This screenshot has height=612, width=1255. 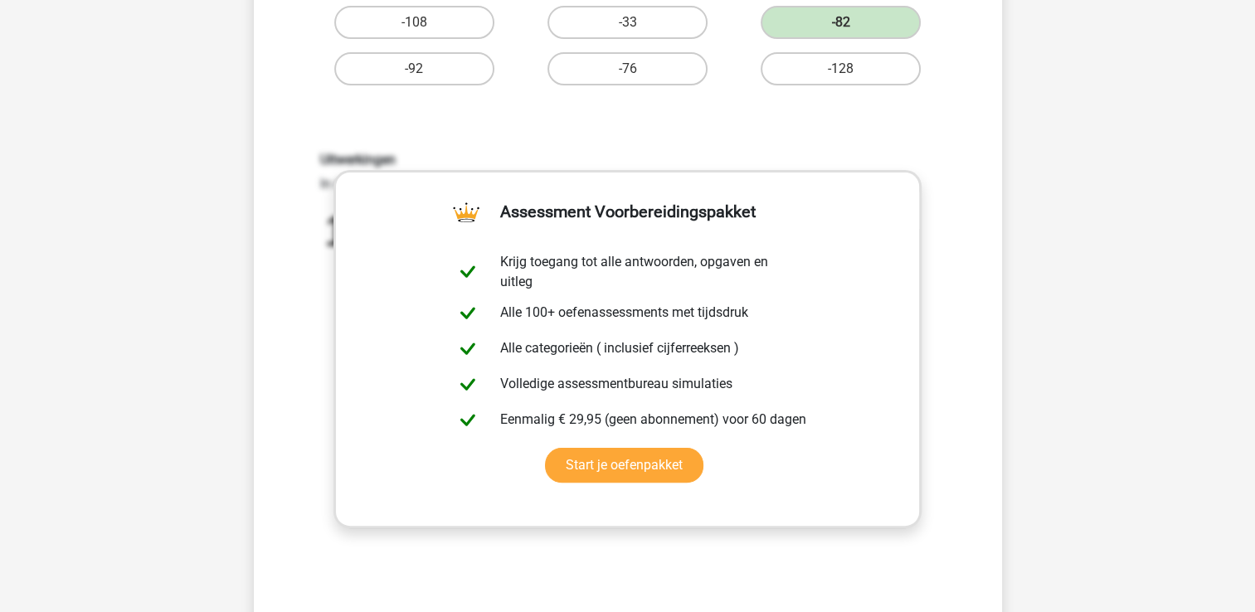 I want to click on a: Start je oefenpakket, so click(x=624, y=465).